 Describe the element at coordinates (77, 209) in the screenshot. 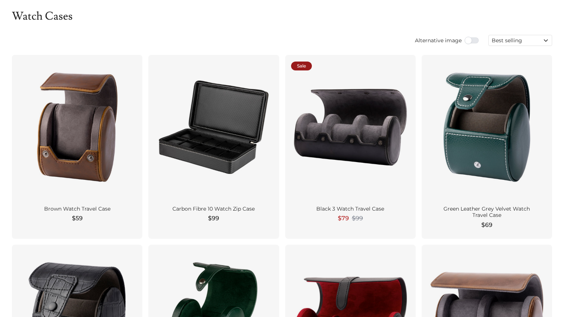

I see `div: Brown Watch Travel Case` at that location.